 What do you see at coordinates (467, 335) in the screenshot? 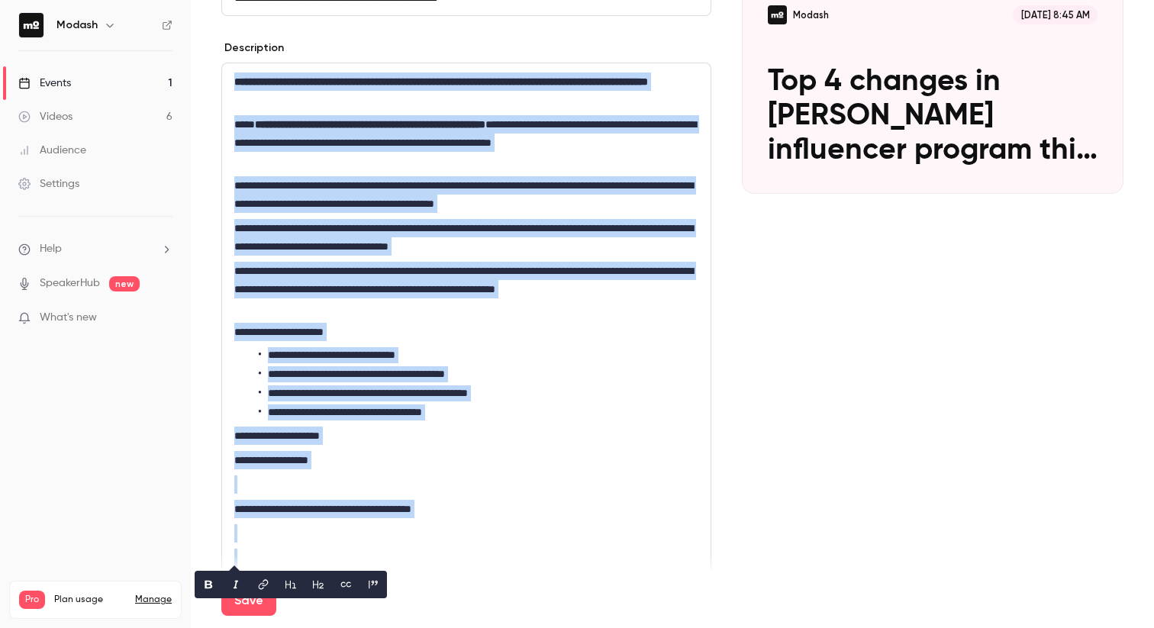
I see `div: editor` at bounding box center [467, 335].